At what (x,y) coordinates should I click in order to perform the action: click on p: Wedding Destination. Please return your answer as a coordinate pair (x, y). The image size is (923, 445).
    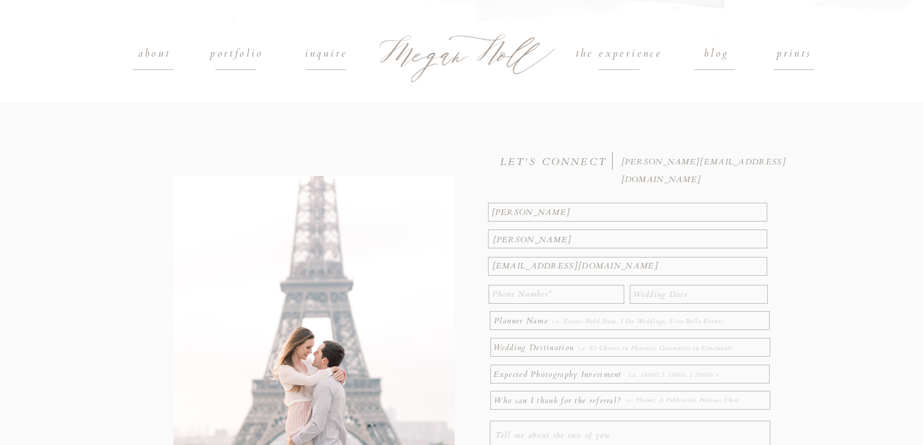
    Looking at the image, I should click on (533, 345).